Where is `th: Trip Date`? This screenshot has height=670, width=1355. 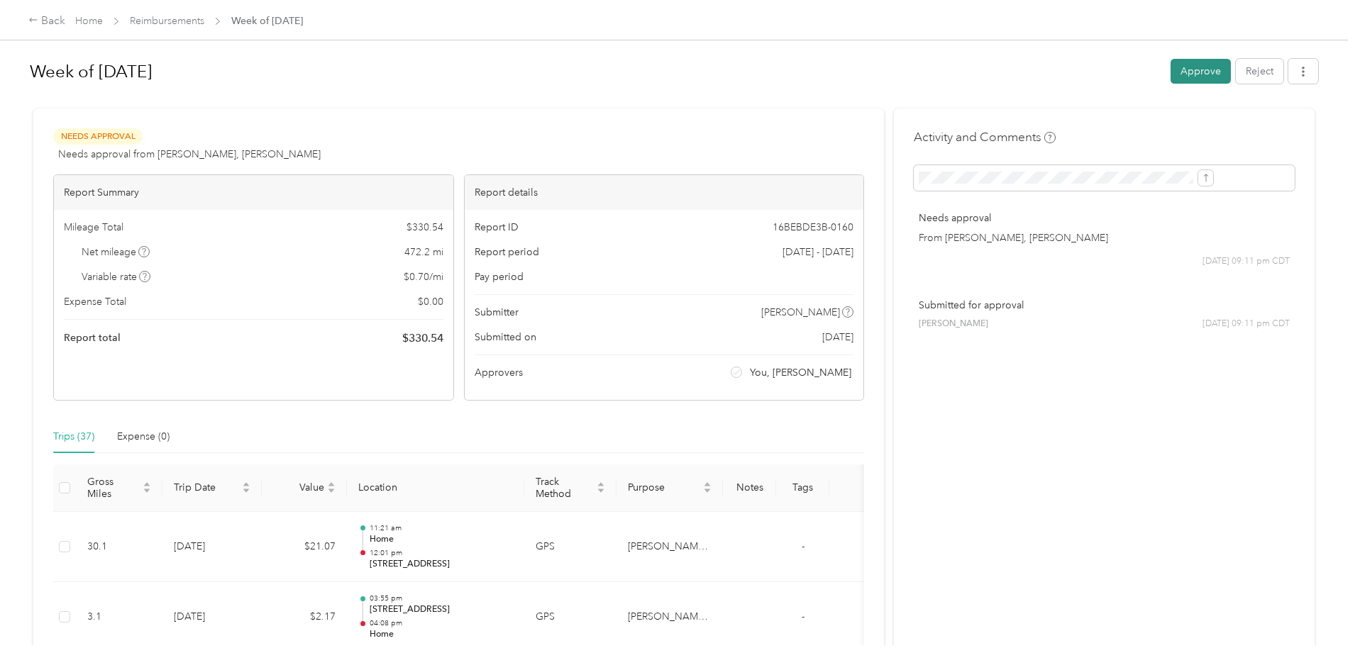
th: Trip Date is located at coordinates (212, 488).